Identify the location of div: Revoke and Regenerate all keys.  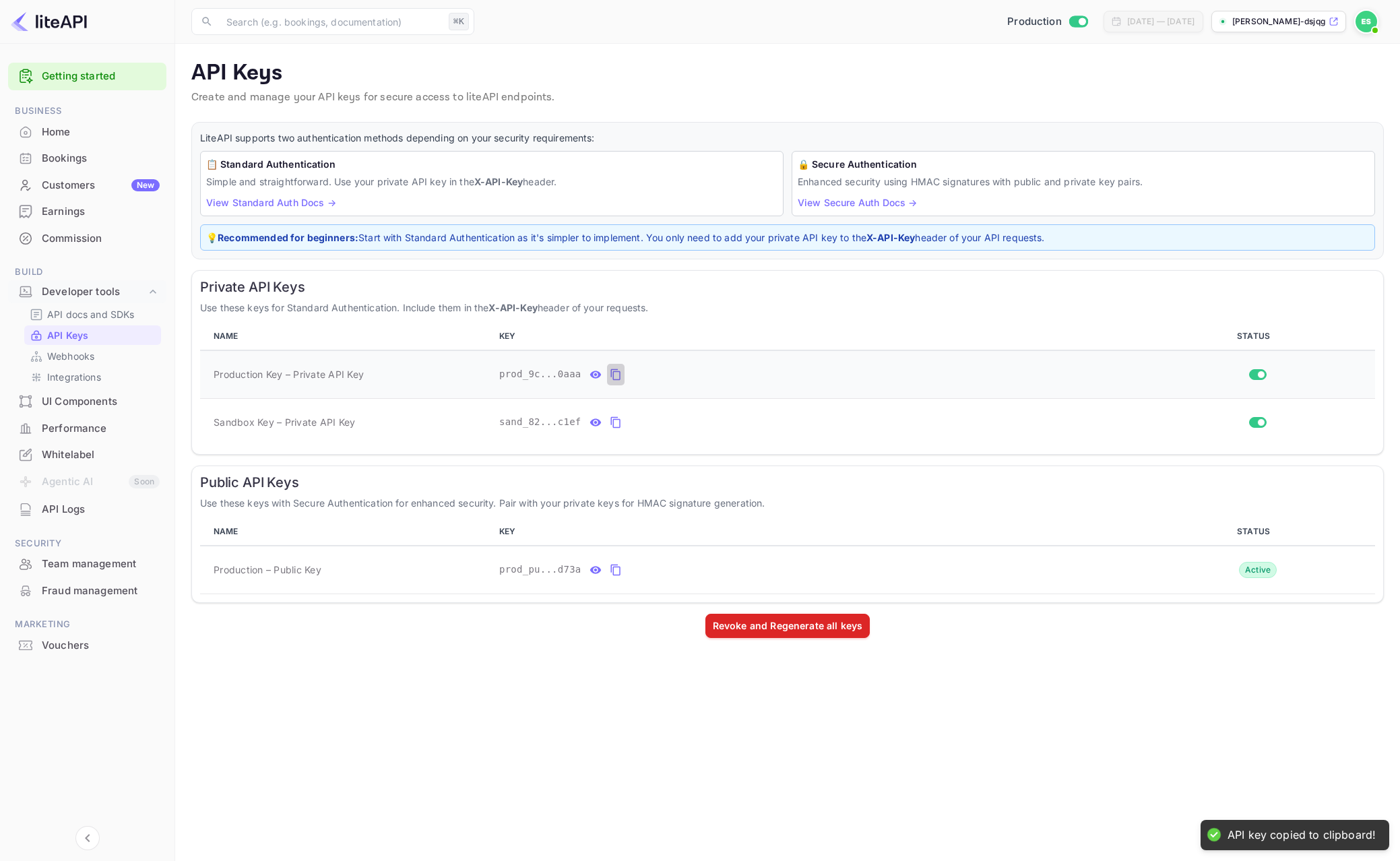
(787, 625).